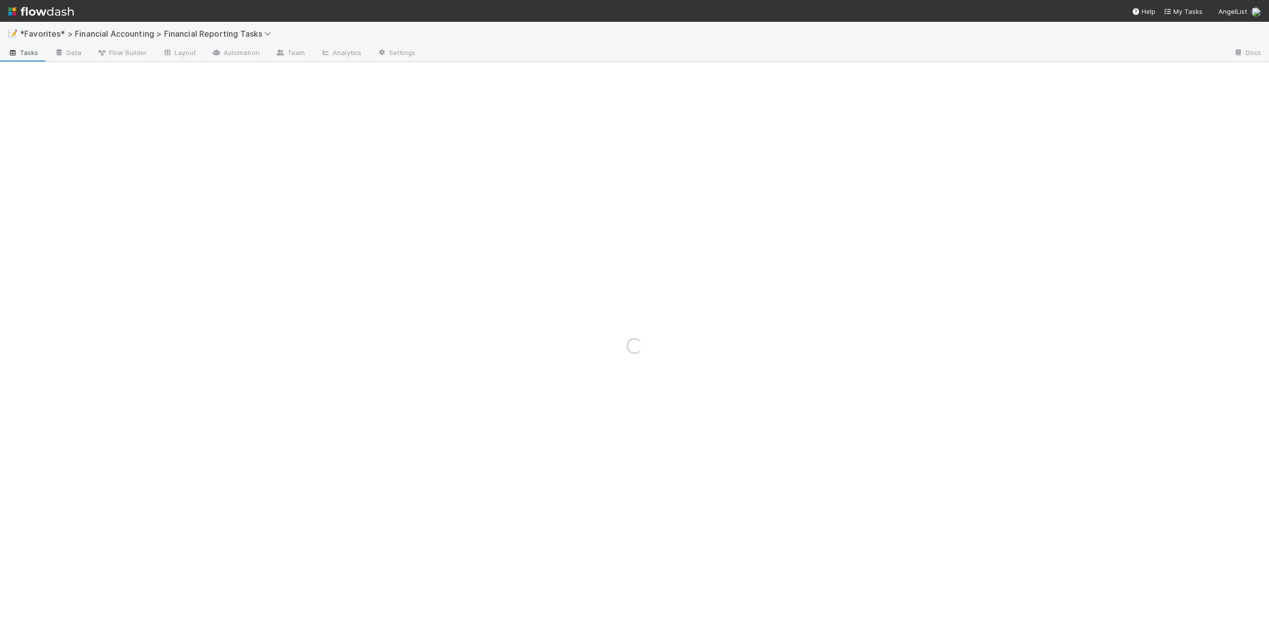 Image resolution: width=1269 pixels, height=630 pixels. What do you see at coordinates (23, 53) in the screenshot?
I see `span: Tasks` at bounding box center [23, 53].